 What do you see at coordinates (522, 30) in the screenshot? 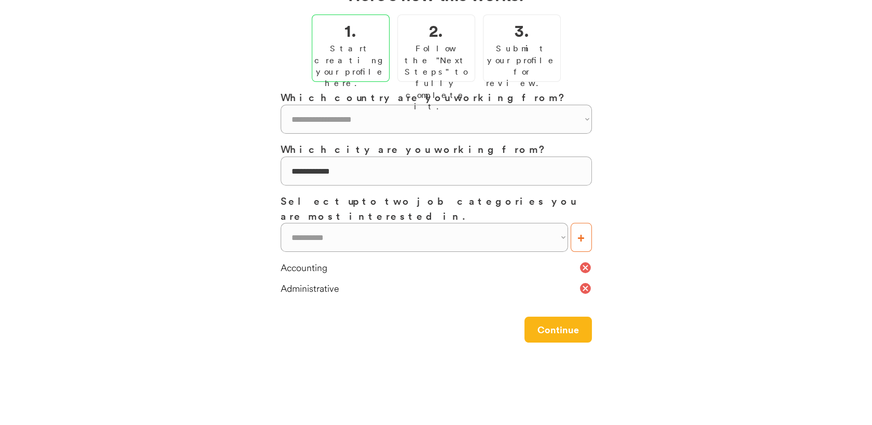
I see `h2: 3.` at bounding box center [522, 30].